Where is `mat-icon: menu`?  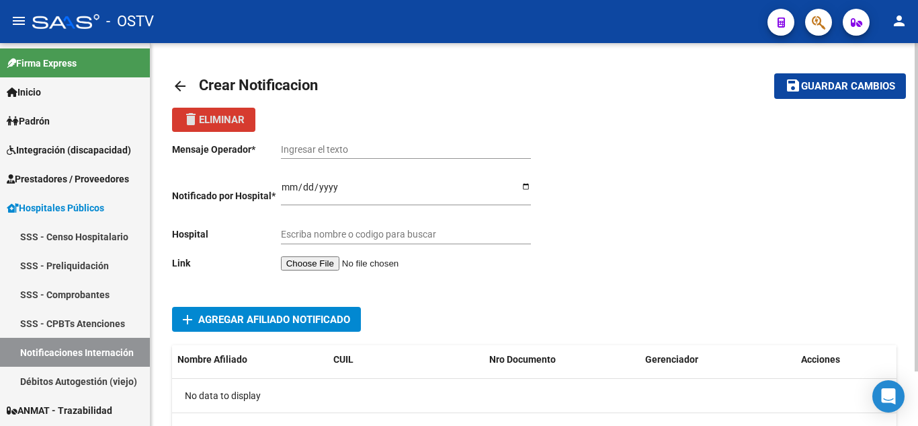 mat-icon: menu is located at coordinates (19, 21).